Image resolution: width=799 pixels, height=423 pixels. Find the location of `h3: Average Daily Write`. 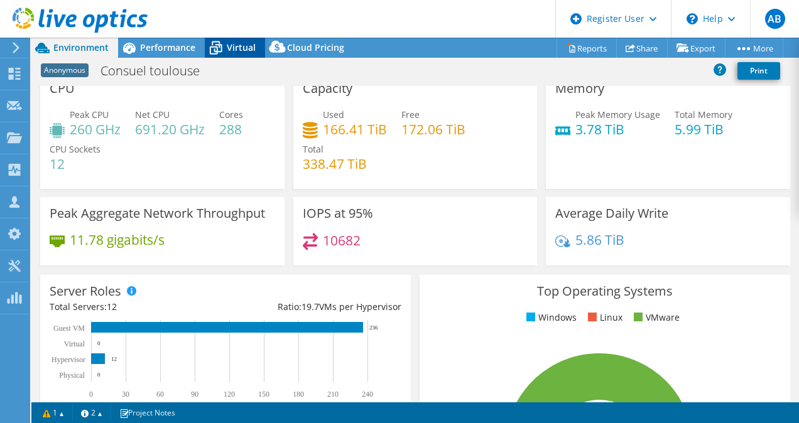

h3: Average Daily Write is located at coordinates (612, 213).